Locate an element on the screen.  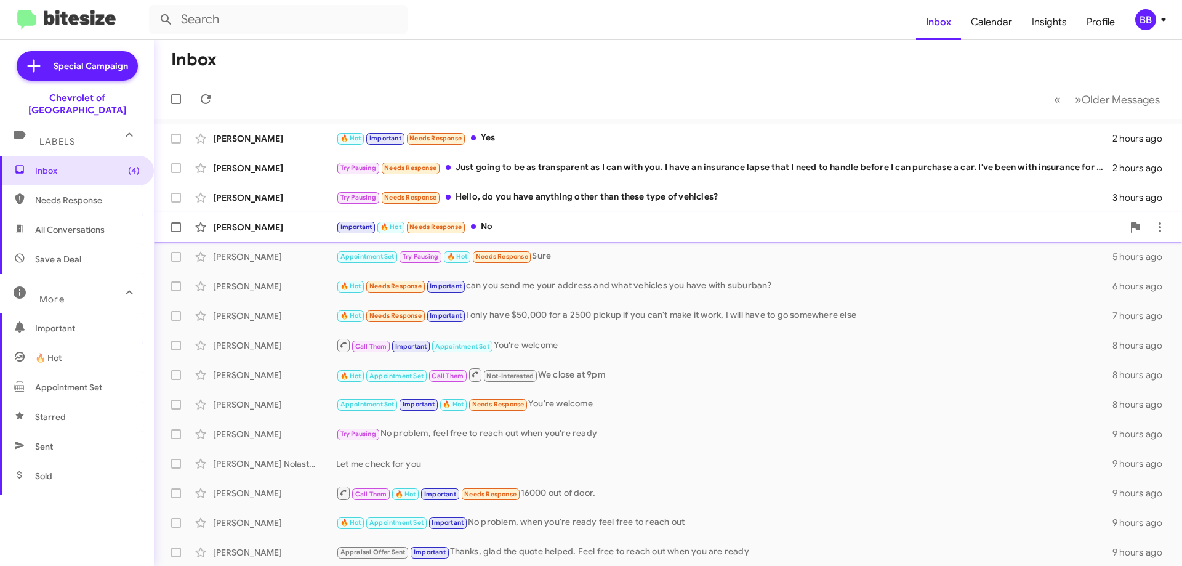
span: Older Messages is located at coordinates (1120, 100).